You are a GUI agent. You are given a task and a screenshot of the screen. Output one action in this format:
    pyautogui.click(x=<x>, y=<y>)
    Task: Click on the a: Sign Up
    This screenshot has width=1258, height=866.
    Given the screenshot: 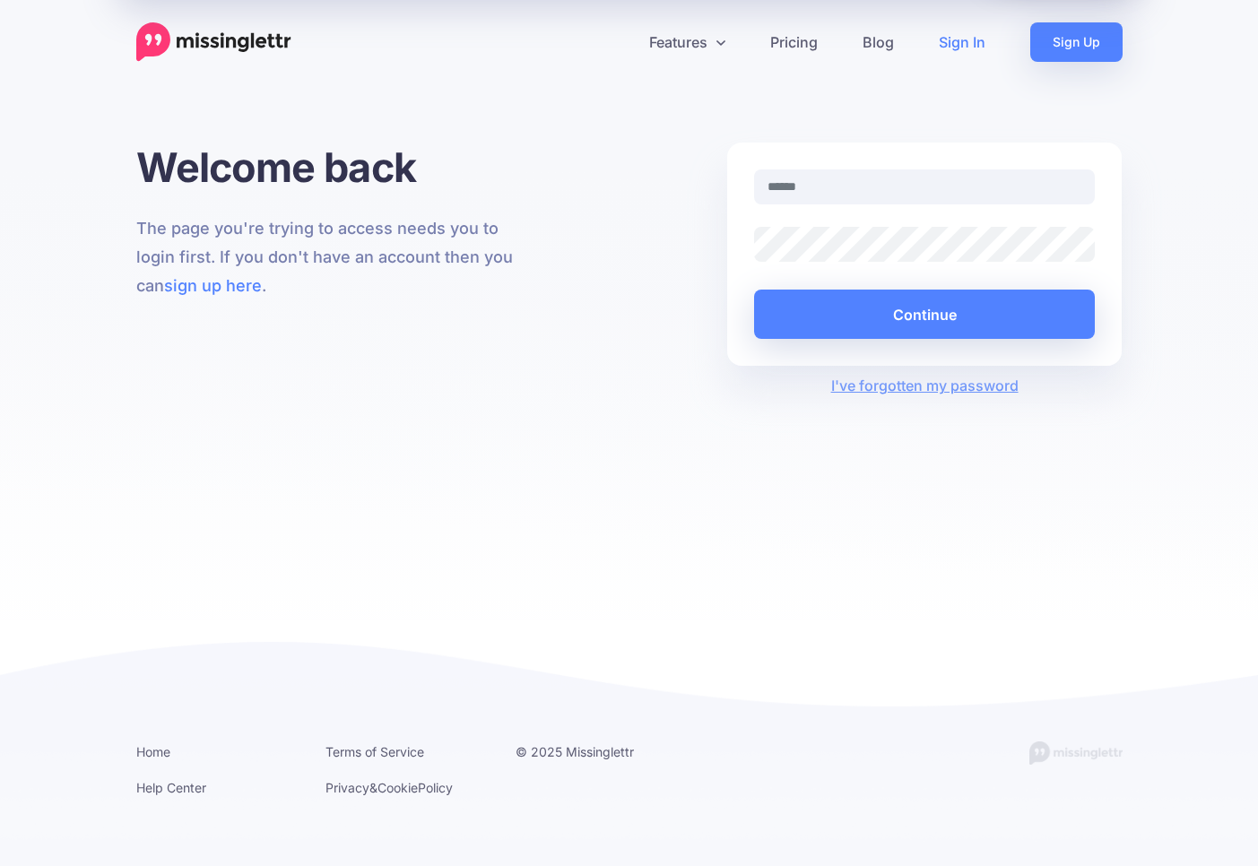 What is the action you would take?
    pyautogui.click(x=1076, y=42)
    